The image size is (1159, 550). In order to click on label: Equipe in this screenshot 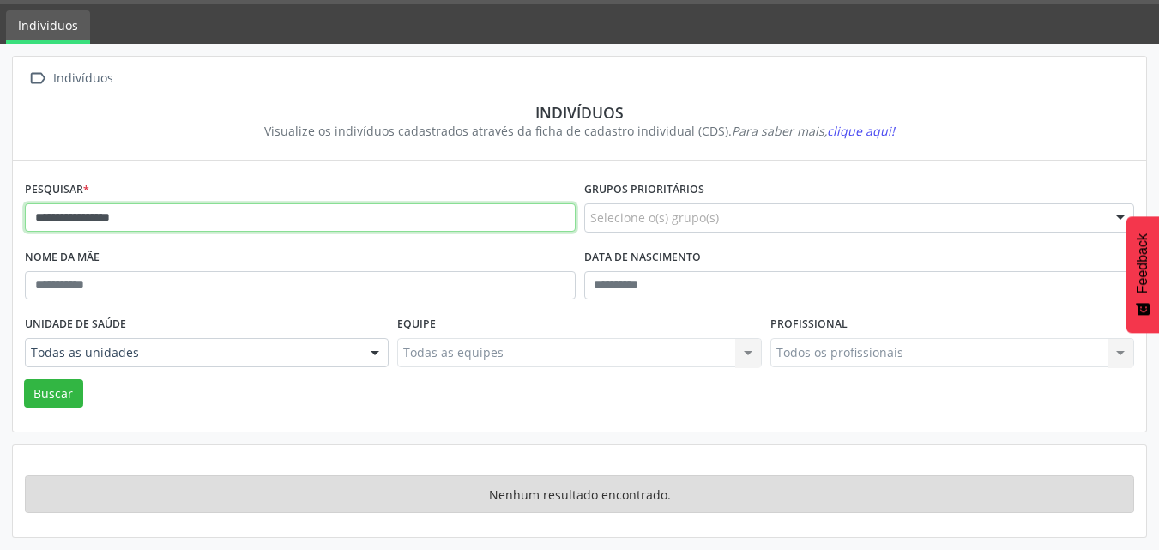, I will do `click(416, 324)`.